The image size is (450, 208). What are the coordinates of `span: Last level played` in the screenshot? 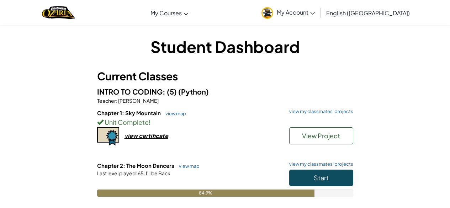 It's located at (116, 173).